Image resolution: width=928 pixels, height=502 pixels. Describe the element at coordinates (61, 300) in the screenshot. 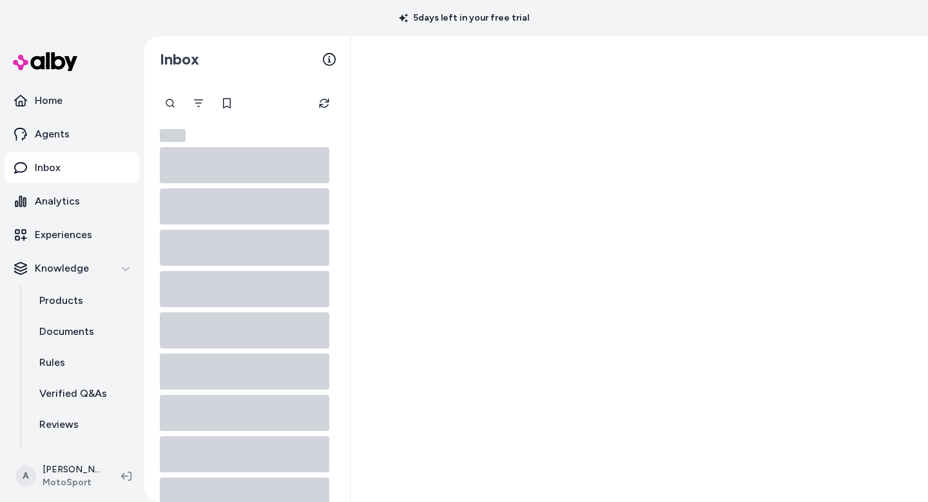

I see `p: Products` at that location.